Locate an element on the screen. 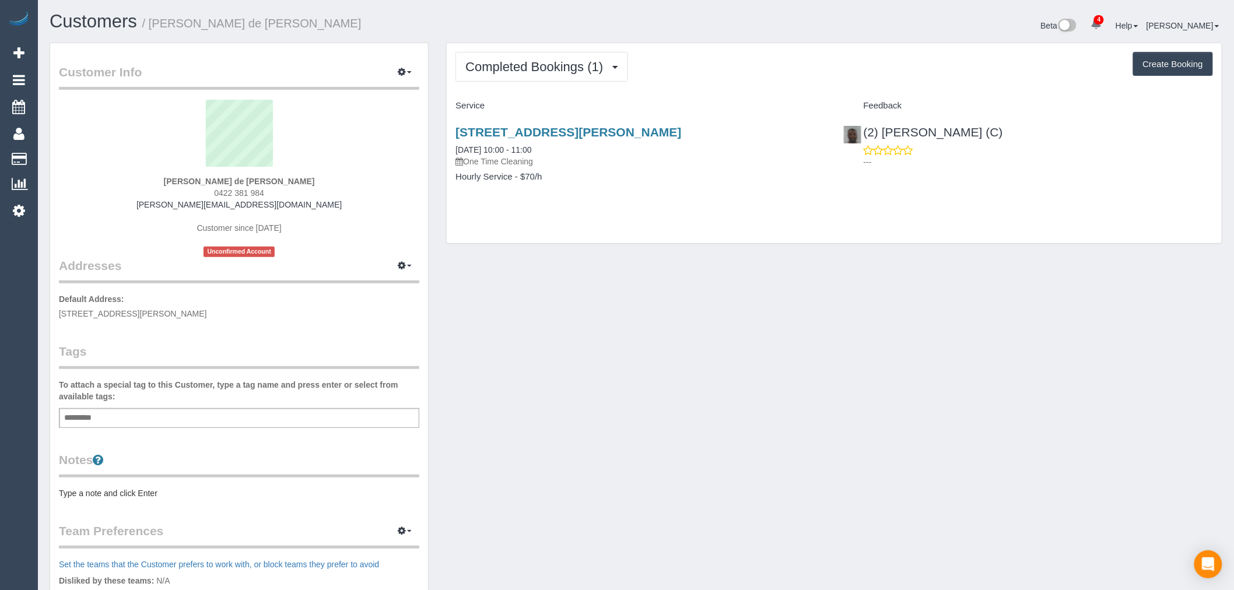 This screenshot has width=1234, height=590. span: 0422 381 984 is located at coordinates (239, 193).